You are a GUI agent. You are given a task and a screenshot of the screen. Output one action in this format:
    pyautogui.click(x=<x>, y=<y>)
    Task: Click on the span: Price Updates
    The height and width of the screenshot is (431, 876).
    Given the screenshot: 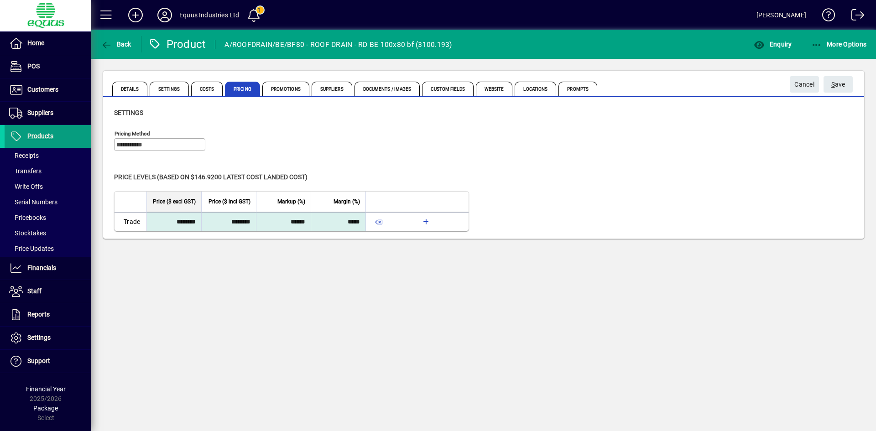 What is the action you would take?
    pyautogui.click(x=31, y=249)
    